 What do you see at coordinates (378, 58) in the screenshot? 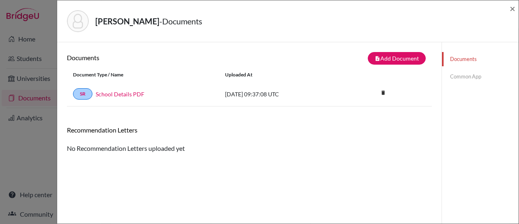
I see `i: note_add` at bounding box center [378, 58].